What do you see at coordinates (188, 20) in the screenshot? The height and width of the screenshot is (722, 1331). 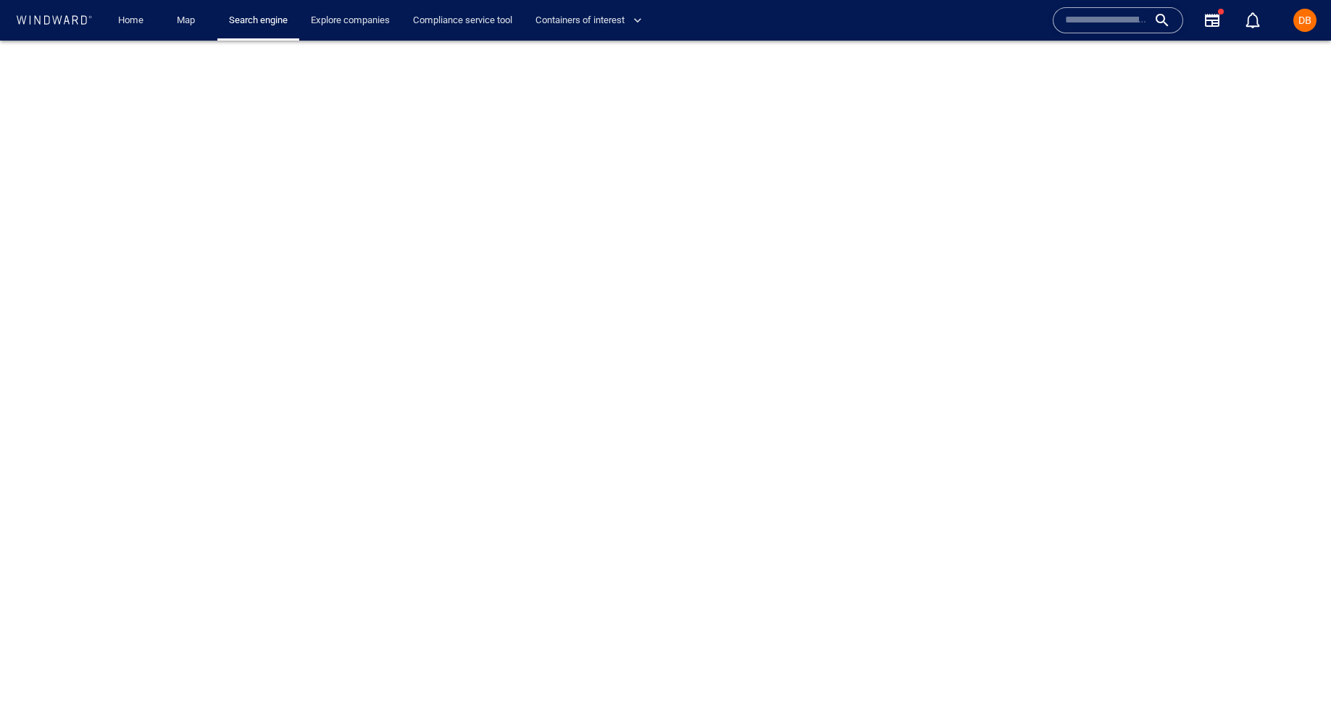 I see `button: Map` at bounding box center [188, 20].